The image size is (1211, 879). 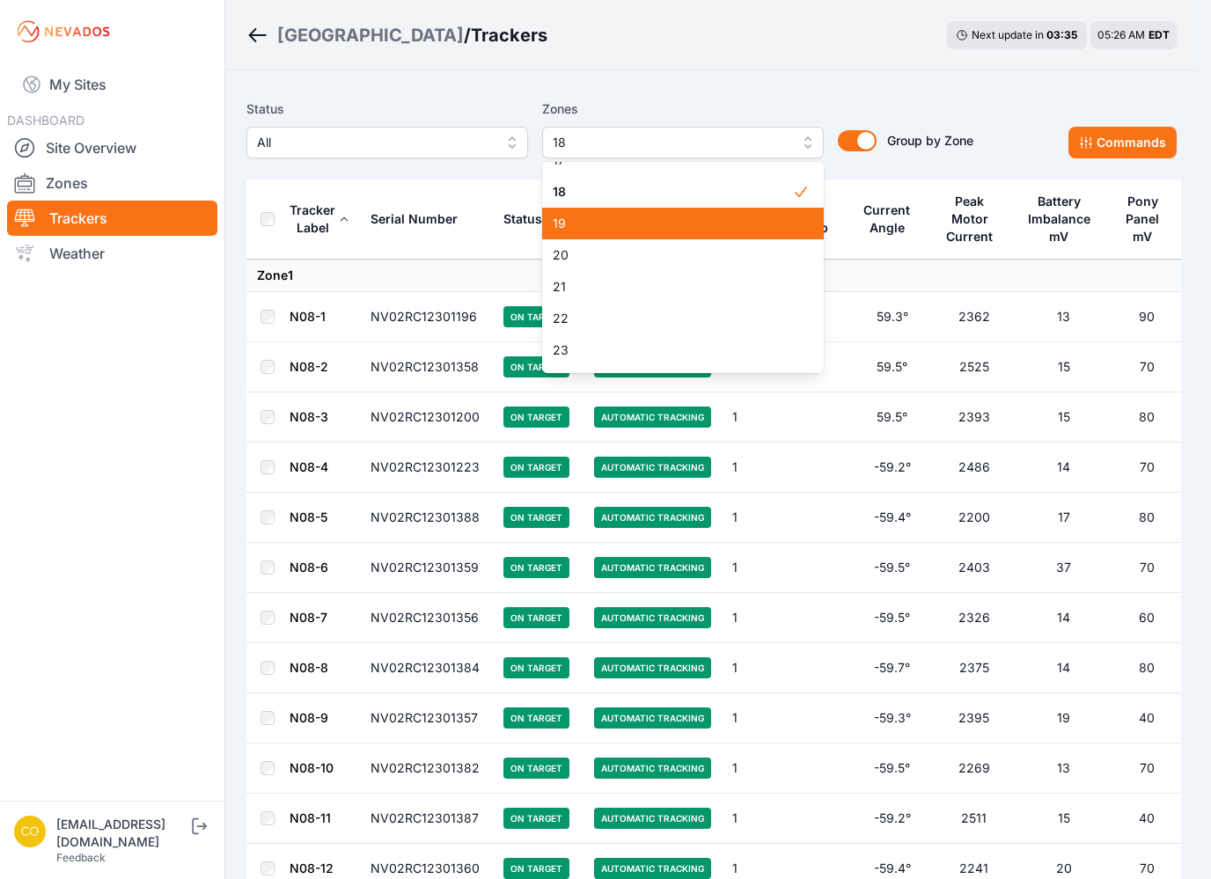 I want to click on span: 23, so click(x=673, y=350).